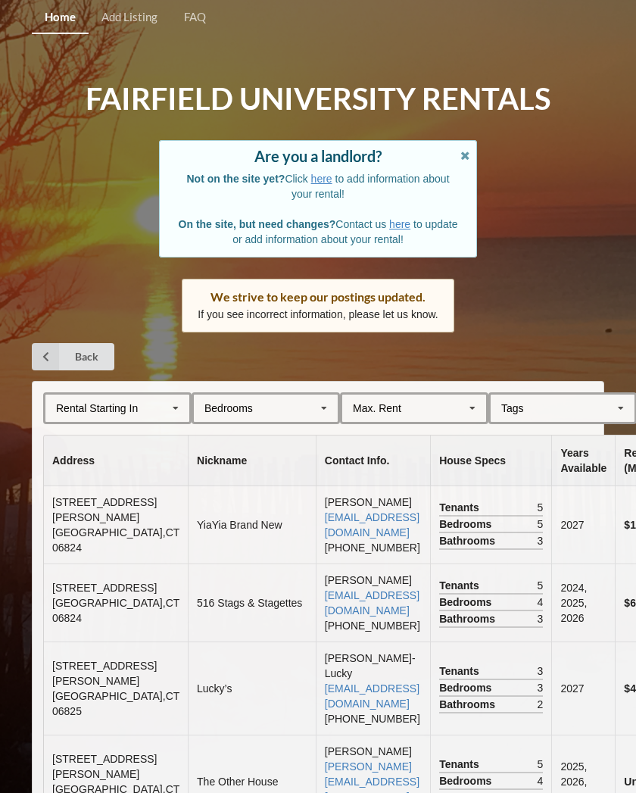 This screenshot has width=636, height=793. Describe the element at coordinates (116, 461) in the screenshot. I see `th: Address` at that location.